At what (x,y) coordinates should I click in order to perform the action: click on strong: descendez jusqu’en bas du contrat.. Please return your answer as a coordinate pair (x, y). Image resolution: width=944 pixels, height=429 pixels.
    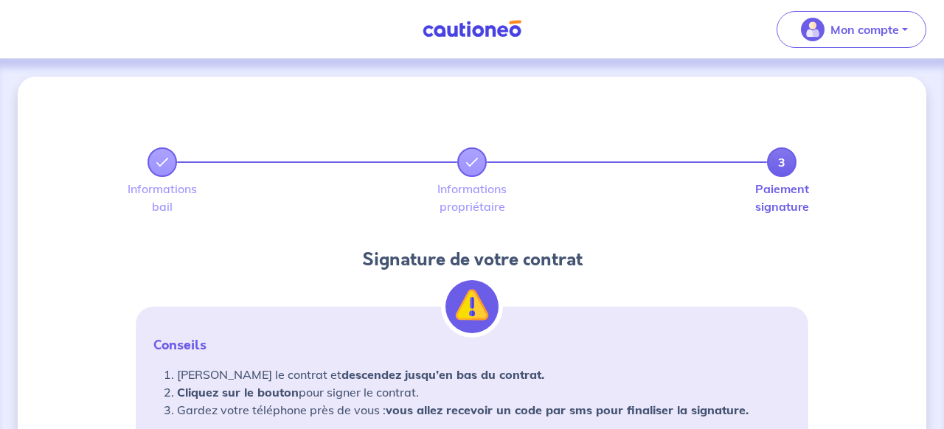
    Looking at the image, I should click on (443, 375).